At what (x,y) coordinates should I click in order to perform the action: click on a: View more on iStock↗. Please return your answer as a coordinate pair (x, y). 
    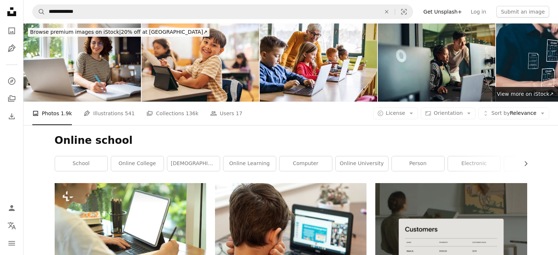
    Looking at the image, I should click on (525, 94).